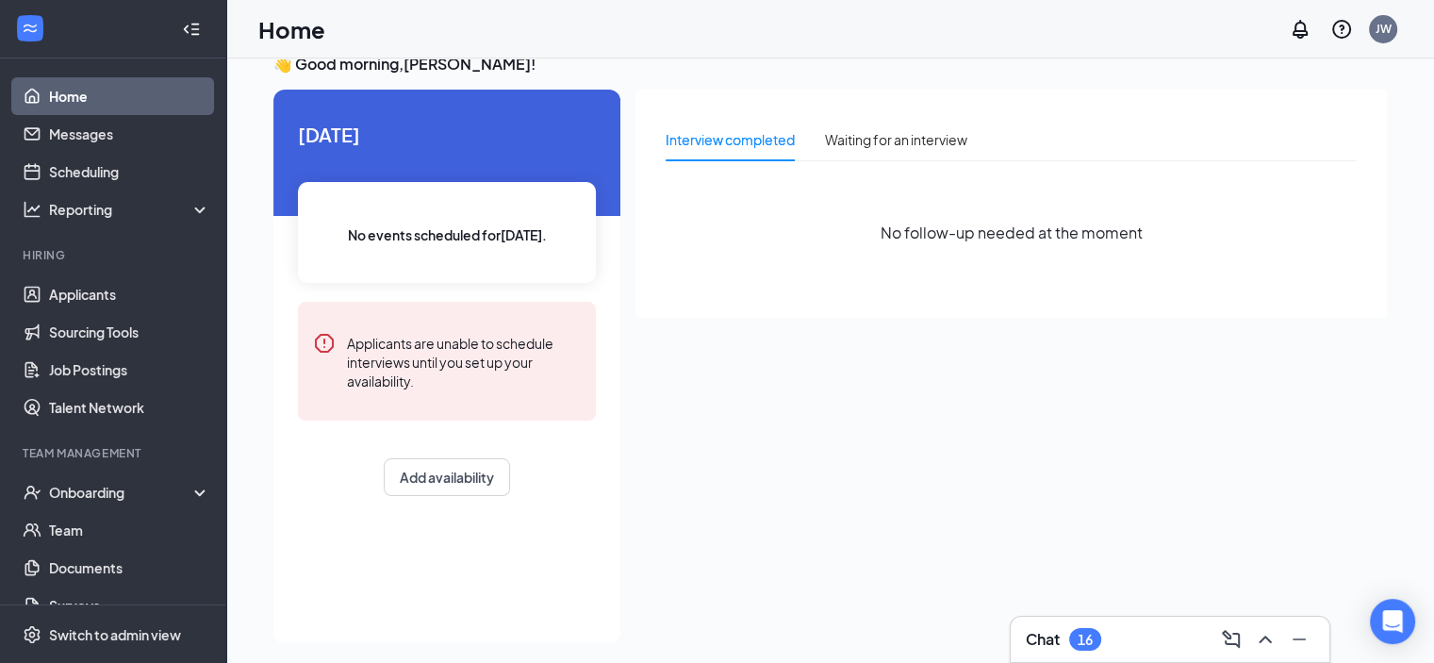  I want to click on div: Reporting, so click(130, 209).